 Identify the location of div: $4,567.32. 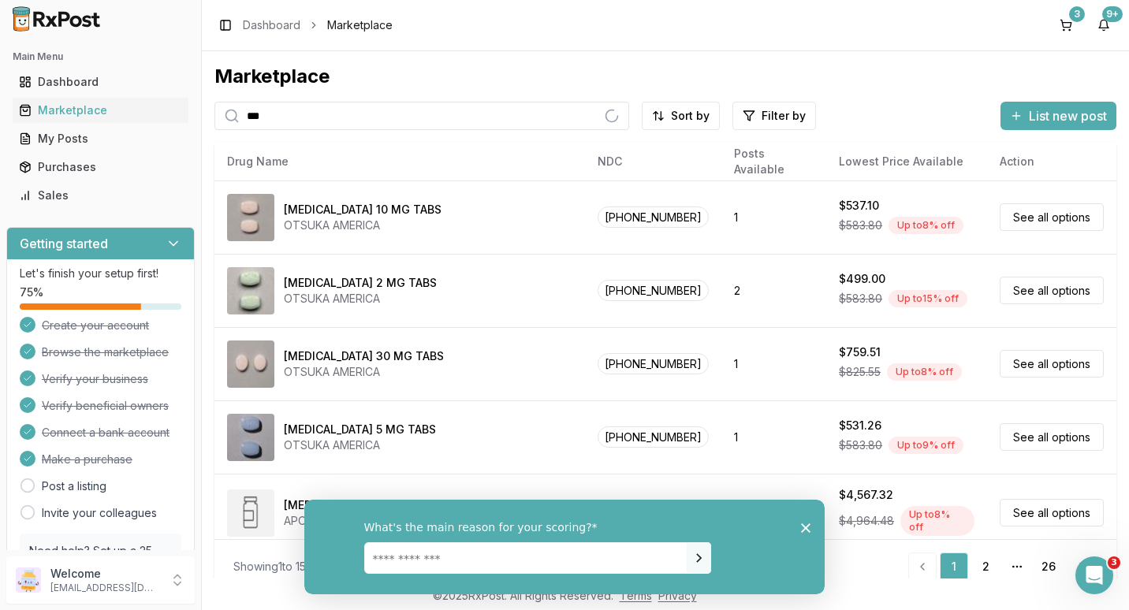
(865, 495).